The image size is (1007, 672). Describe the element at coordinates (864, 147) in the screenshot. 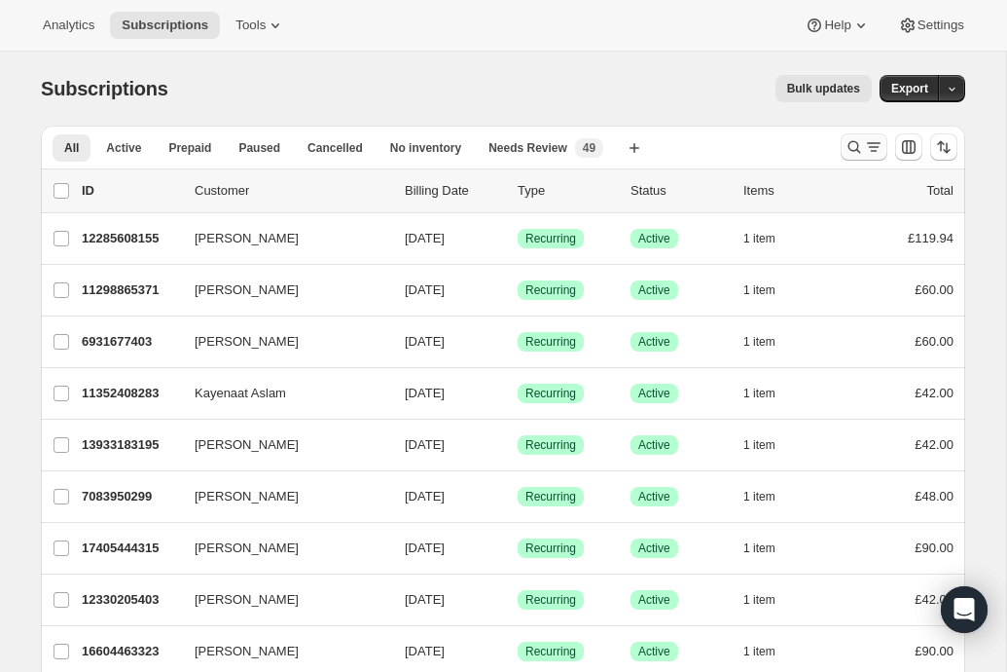

I see `button: Search and filter results` at that location.